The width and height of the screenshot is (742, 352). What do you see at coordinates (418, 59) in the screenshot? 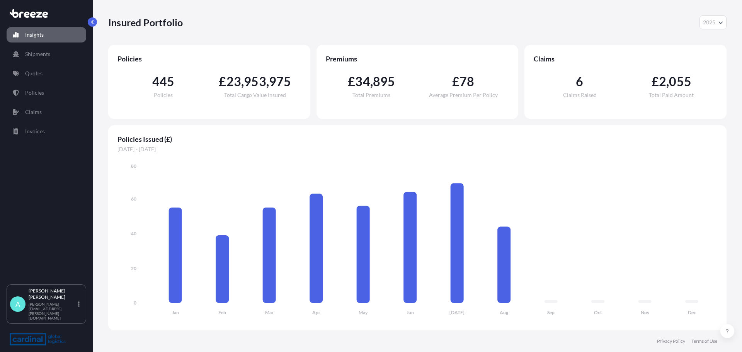
I see `span: Premiums` at bounding box center [418, 59].